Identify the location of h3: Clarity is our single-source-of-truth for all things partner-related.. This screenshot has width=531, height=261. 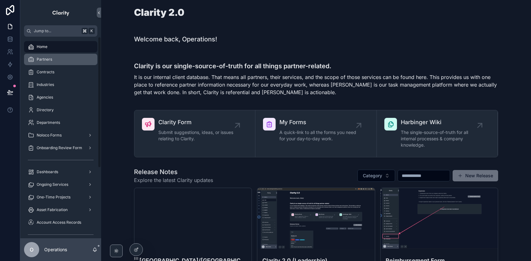
(316, 66).